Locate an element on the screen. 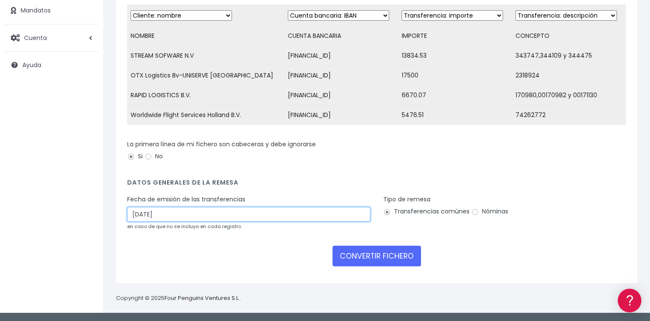  a: General is located at coordinates (86, 191).